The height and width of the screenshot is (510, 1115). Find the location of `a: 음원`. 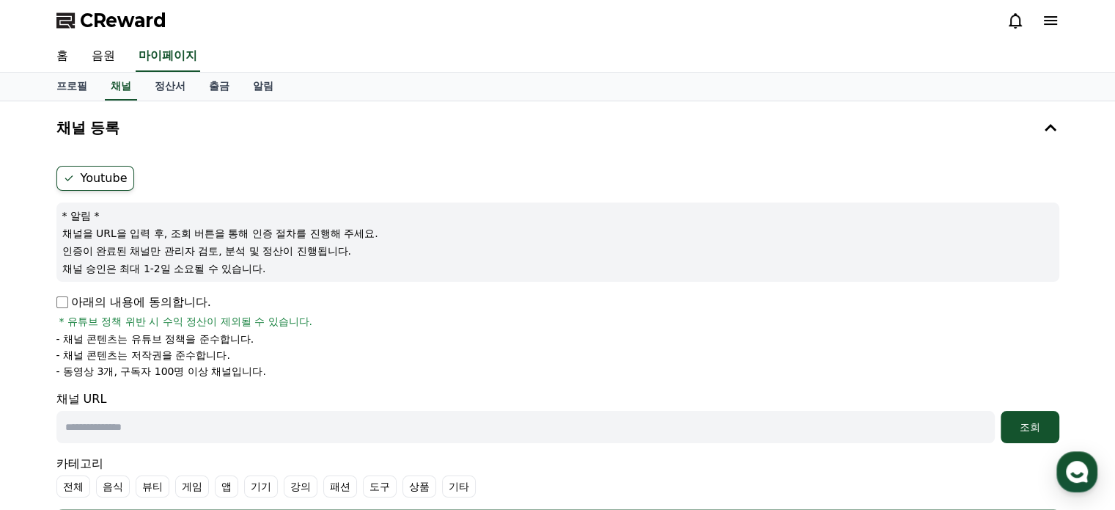

a: 음원 is located at coordinates (103, 56).